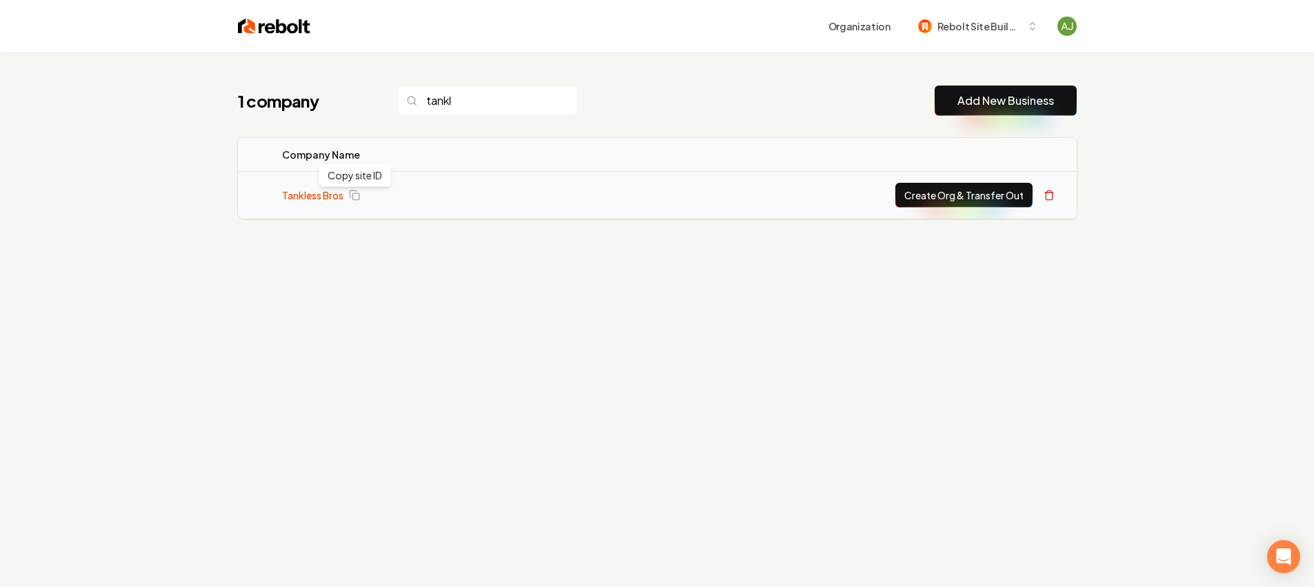 This screenshot has height=587, width=1314. What do you see at coordinates (488, 101) in the screenshot?
I see `input: Search...` at bounding box center [488, 101].